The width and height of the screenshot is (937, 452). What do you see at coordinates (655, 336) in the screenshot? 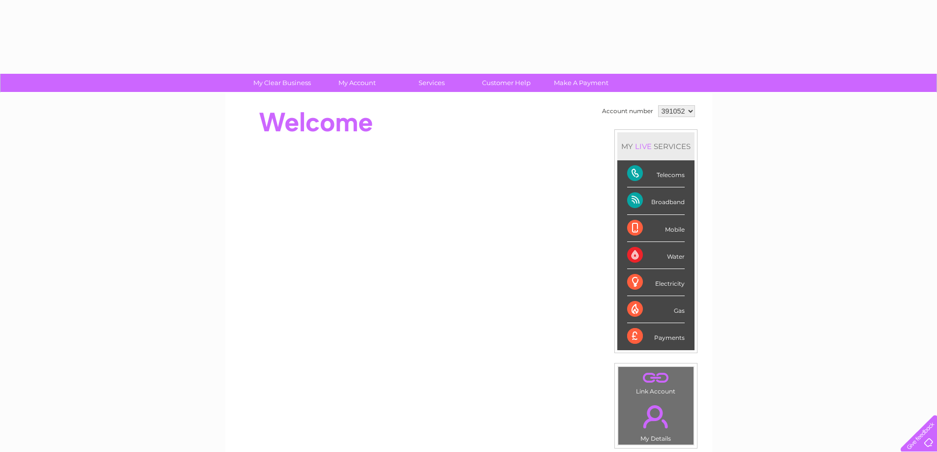
I see `div: Payments` at bounding box center [655, 336].